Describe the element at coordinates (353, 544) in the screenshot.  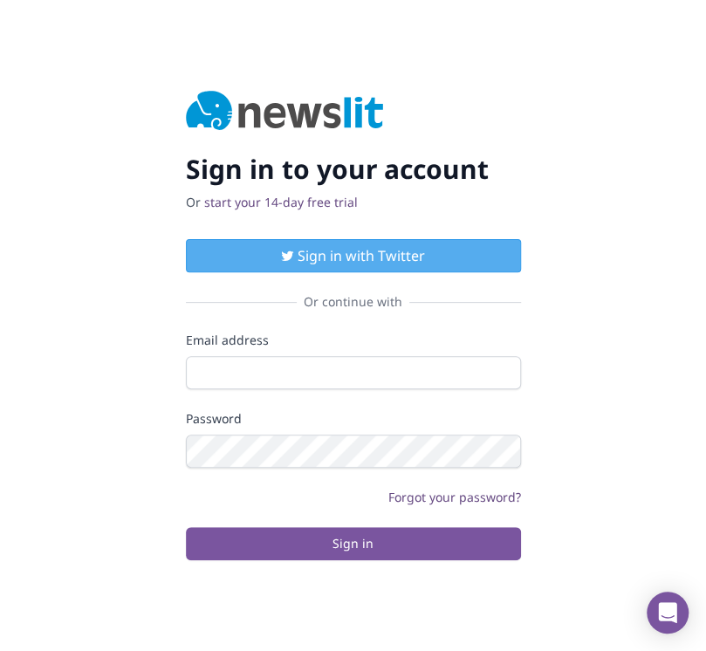
I see `button: Sign in` at that location.